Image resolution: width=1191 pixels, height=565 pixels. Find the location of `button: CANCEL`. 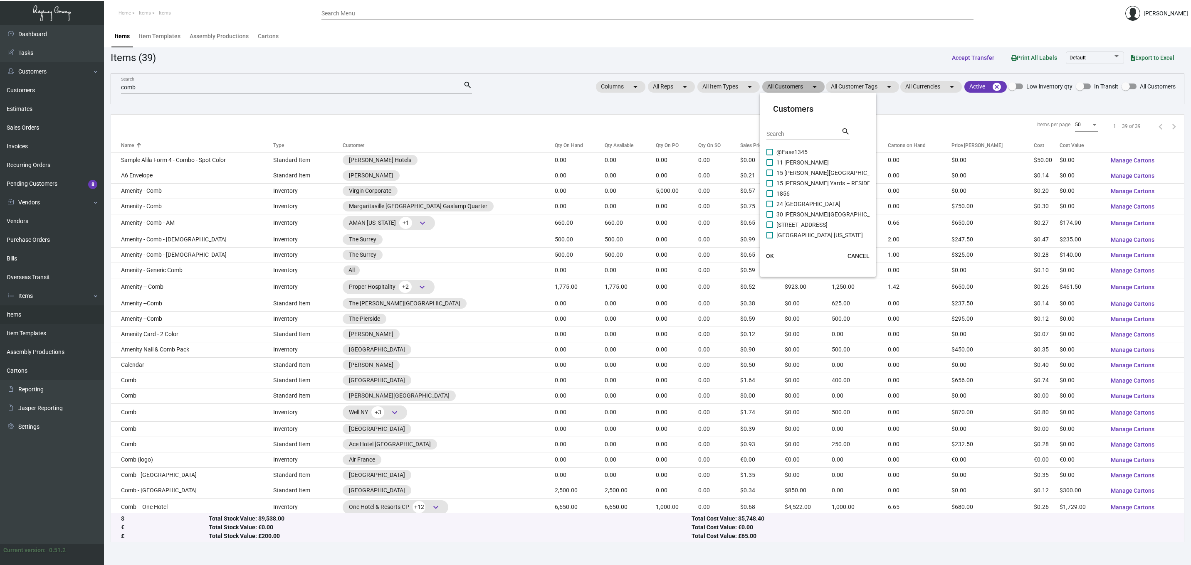

button: CANCEL is located at coordinates (858, 256).